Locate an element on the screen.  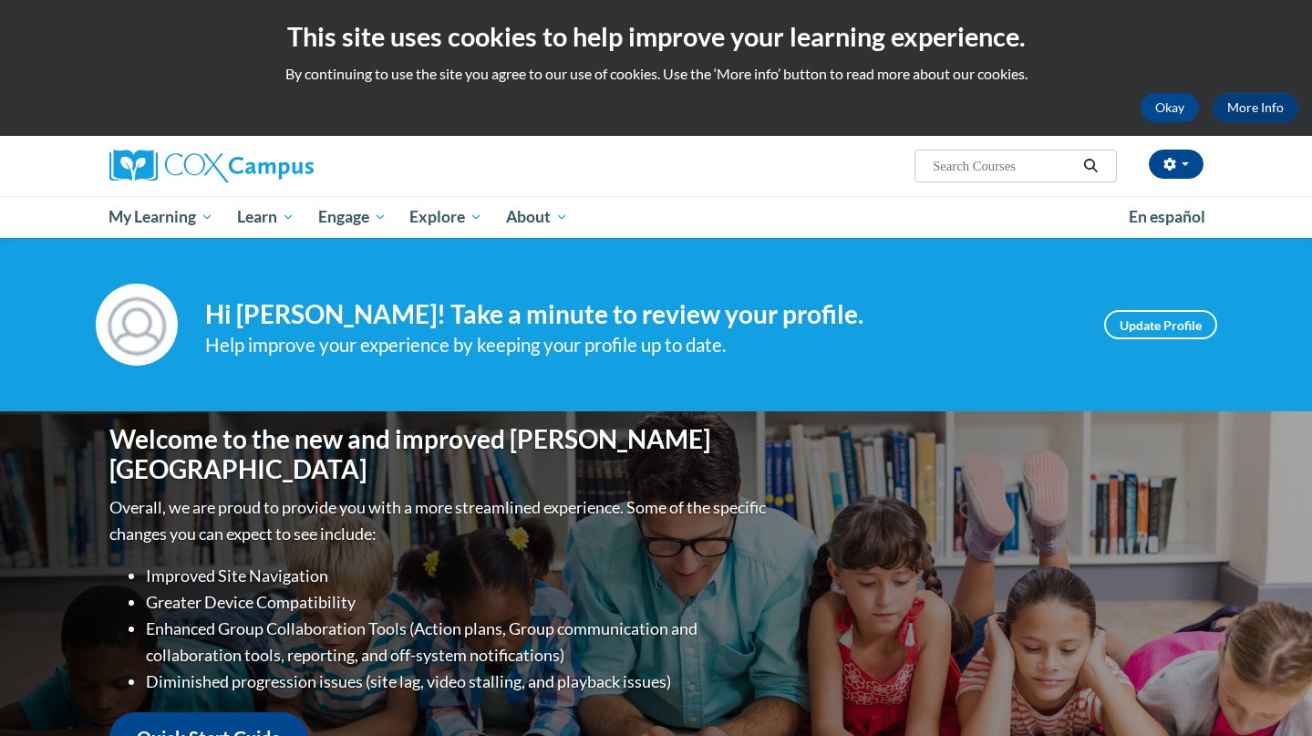
span: My Learning is located at coordinates (161, 217).